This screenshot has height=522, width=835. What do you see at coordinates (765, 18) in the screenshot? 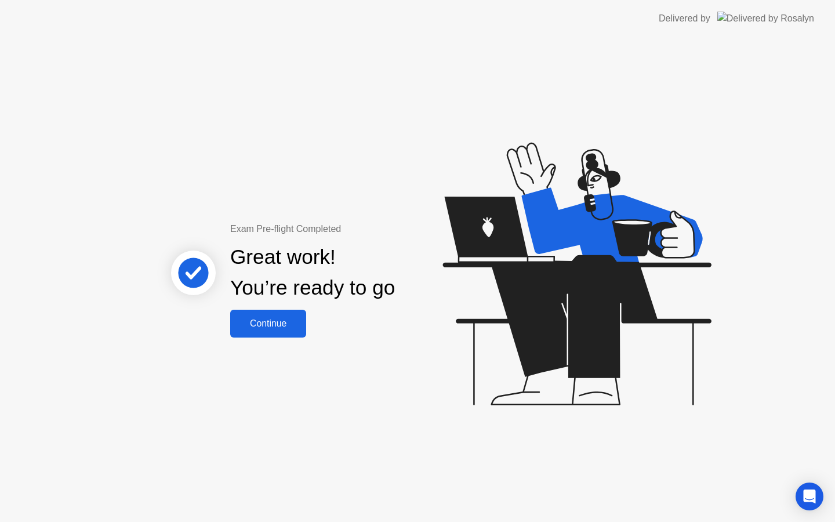
I see `img: Delivered by Rosalyn` at bounding box center [765, 18].